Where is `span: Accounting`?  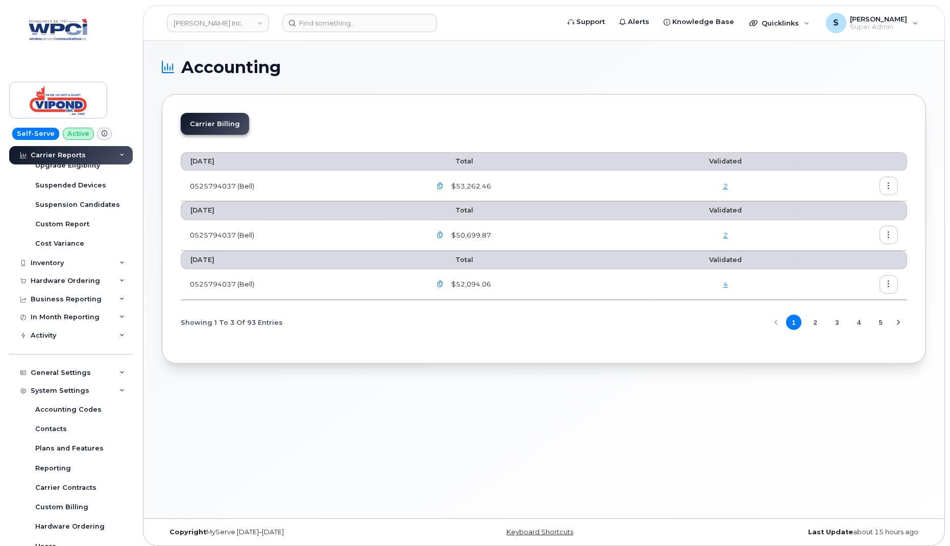
span: Accounting is located at coordinates (231, 67).